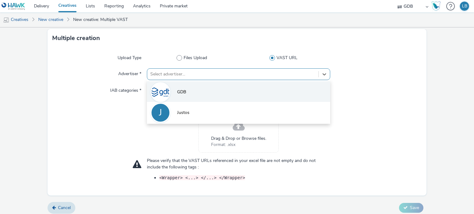  What do you see at coordinates (202, 178) in the screenshot?
I see `code: <Wrapper> <...> </...> </Wrapper>` at bounding box center [202, 178].